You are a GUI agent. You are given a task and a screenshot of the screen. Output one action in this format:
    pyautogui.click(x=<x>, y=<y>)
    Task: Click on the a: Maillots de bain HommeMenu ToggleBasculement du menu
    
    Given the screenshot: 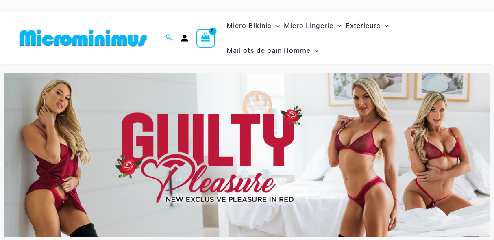 What is the action you would take?
    pyautogui.click(x=272, y=50)
    